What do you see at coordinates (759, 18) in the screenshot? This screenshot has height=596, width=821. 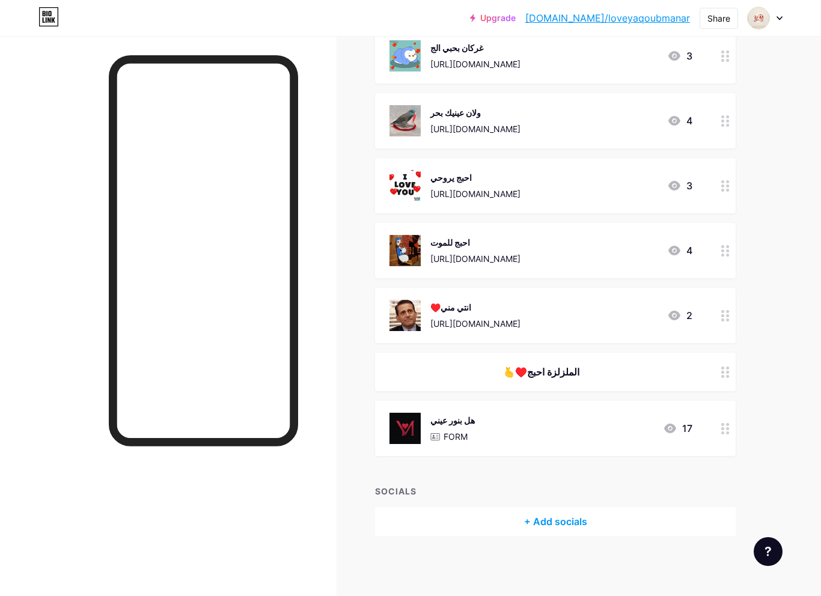 I see `img: Yamash ateşi` at bounding box center [759, 18].